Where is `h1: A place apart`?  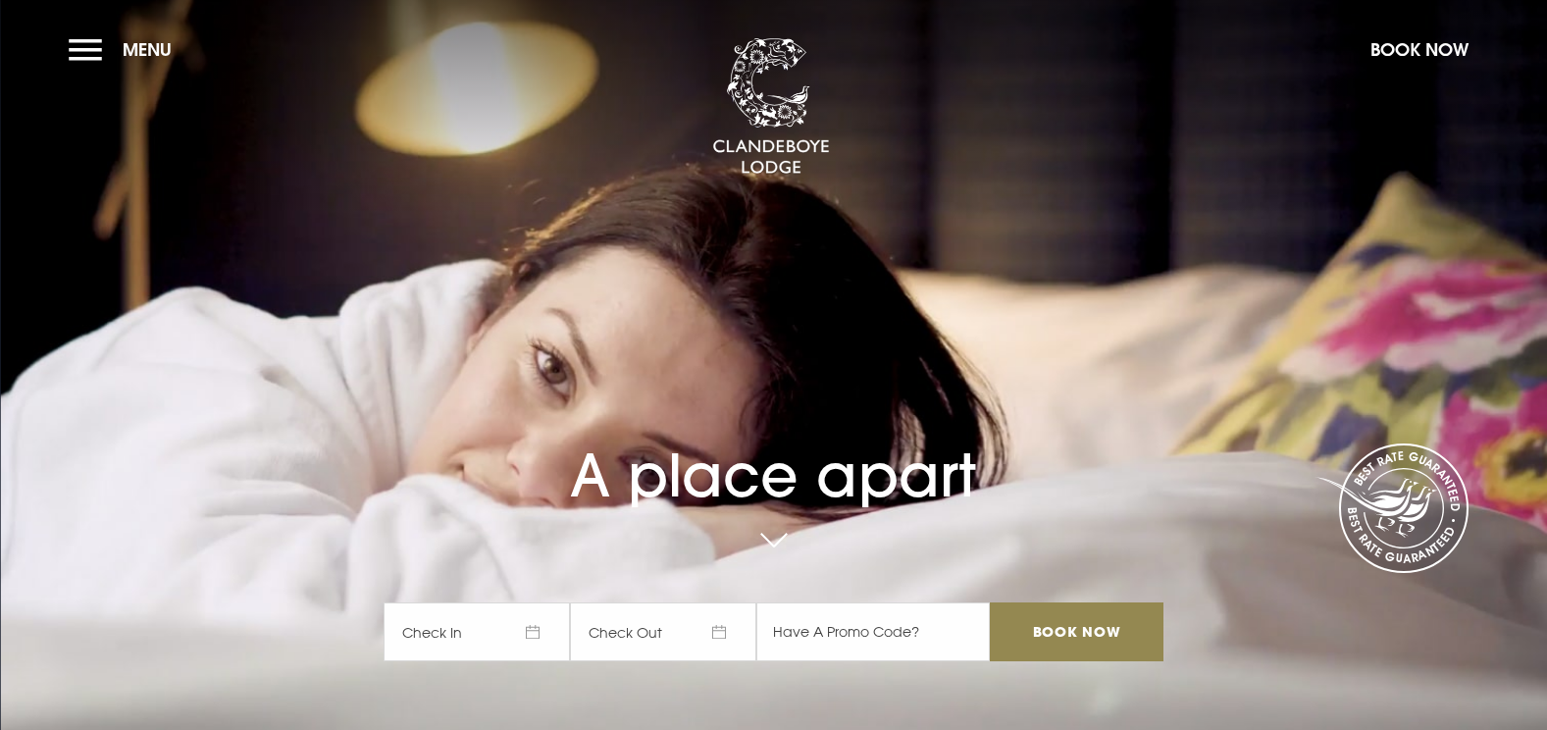
h1: A place apart is located at coordinates (773, 452).